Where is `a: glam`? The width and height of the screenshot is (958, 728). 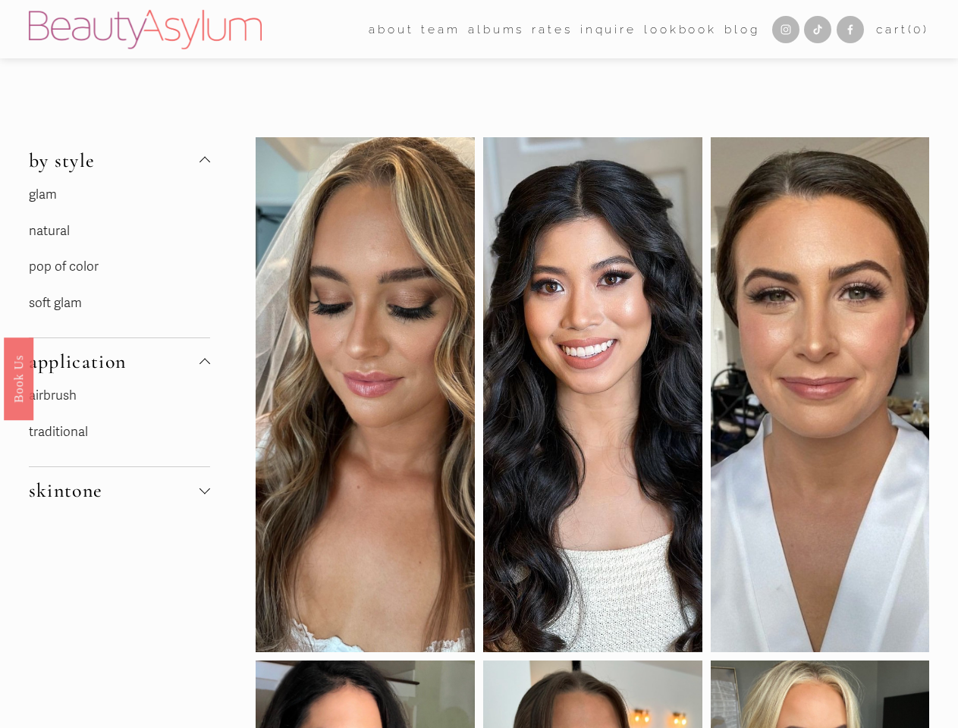
a: glam is located at coordinates (42, 194).